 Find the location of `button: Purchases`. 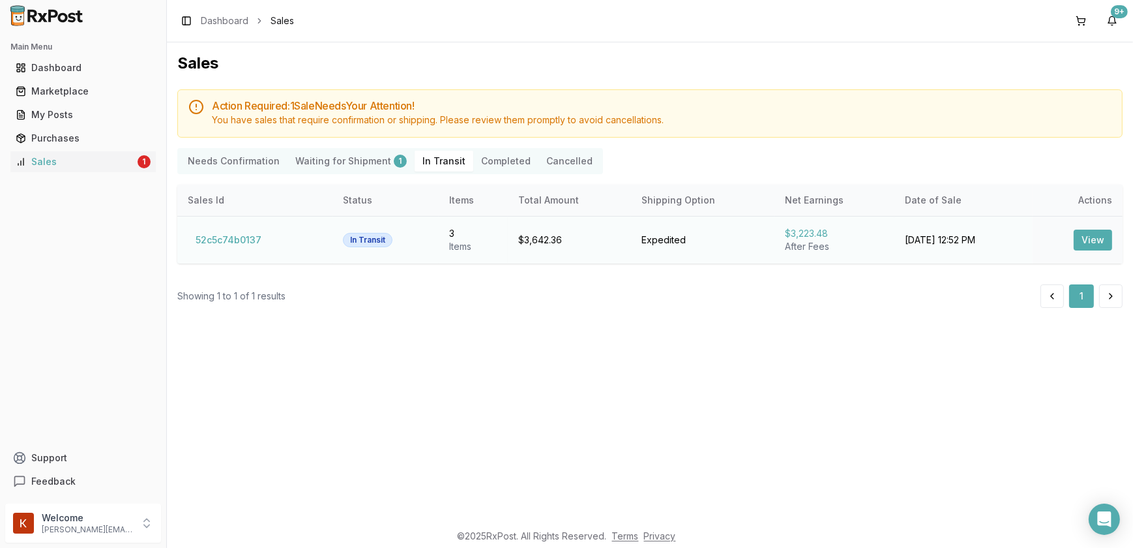

button: Purchases is located at coordinates (83, 138).